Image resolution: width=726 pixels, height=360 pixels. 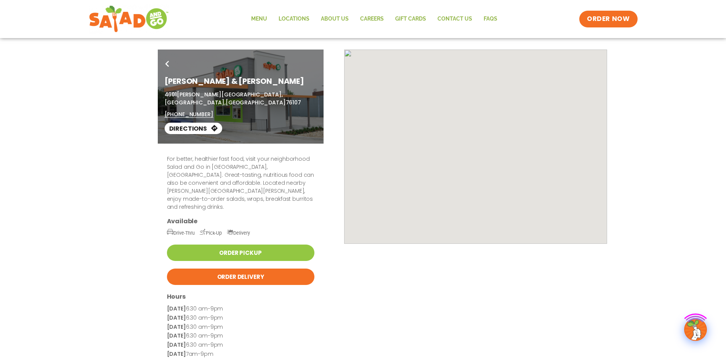 What do you see at coordinates (608, 19) in the screenshot?
I see `span: ORDER NOW` at bounding box center [608, 19].